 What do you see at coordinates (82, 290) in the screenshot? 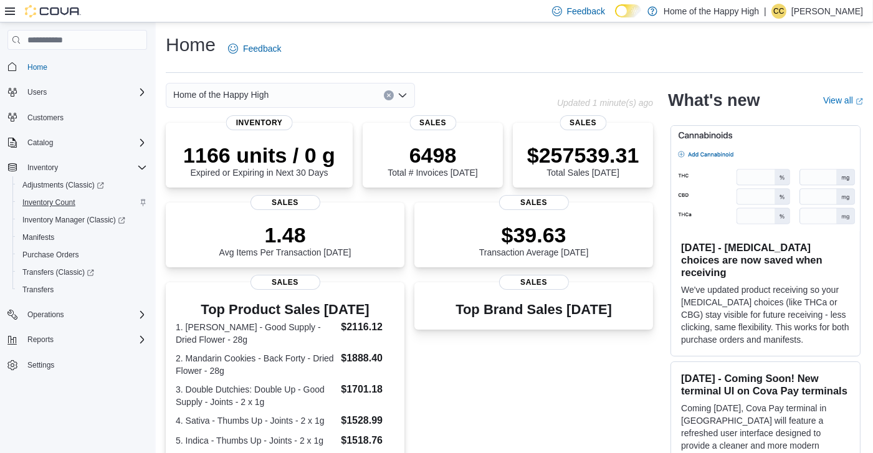
I see `button: Transfers` at bounding box center [82, 290].